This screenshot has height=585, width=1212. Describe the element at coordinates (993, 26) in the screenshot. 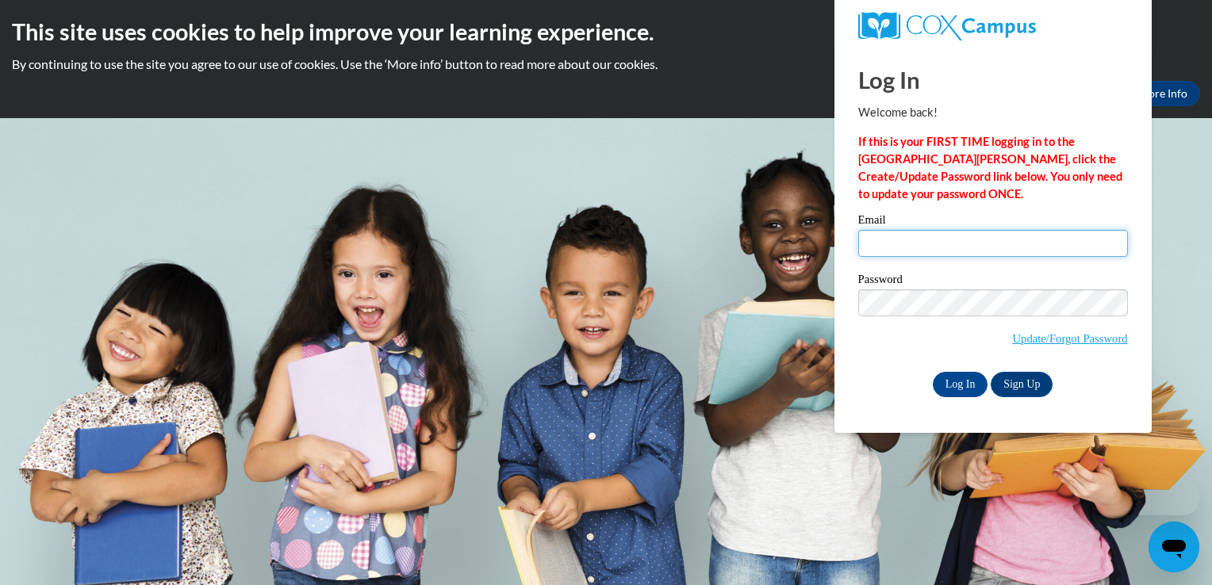

I see `a: COX Campus` at that location.